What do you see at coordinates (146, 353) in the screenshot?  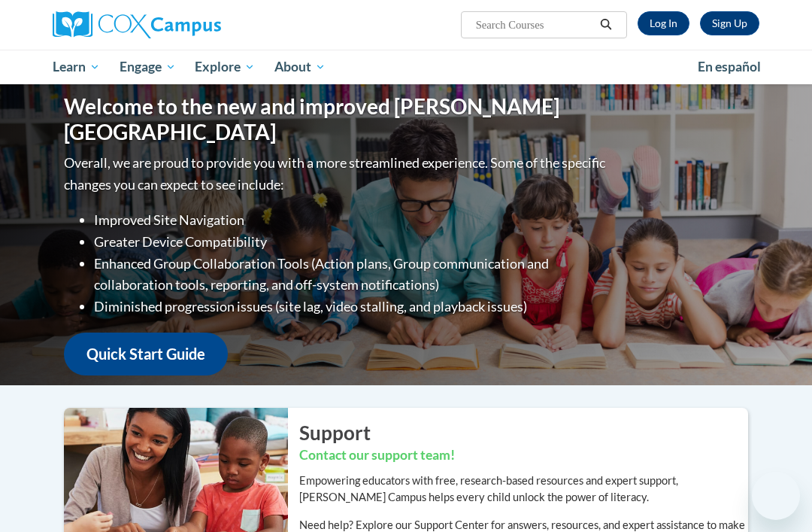 I see `a: Quick Start Guide` at bounding box center [146, 353].